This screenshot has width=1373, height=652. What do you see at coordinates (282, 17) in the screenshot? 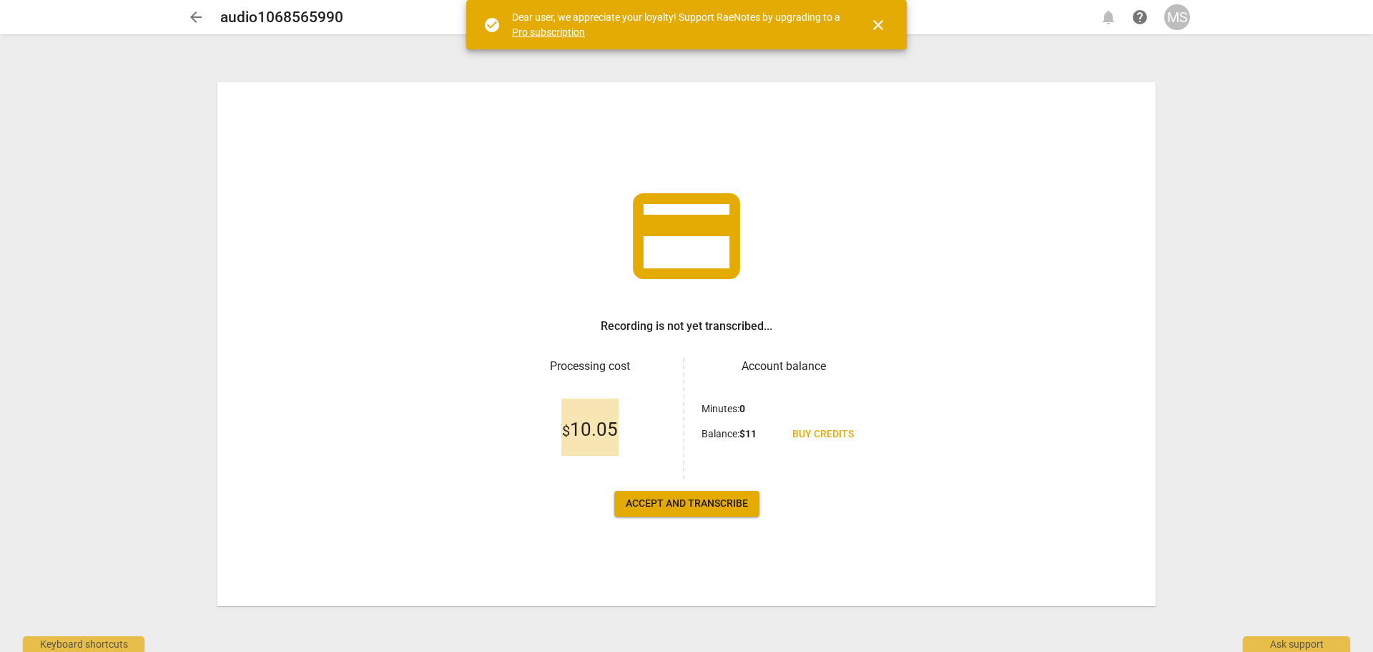
I see `h2: audio1068565990` at bounding box center [282, 17].